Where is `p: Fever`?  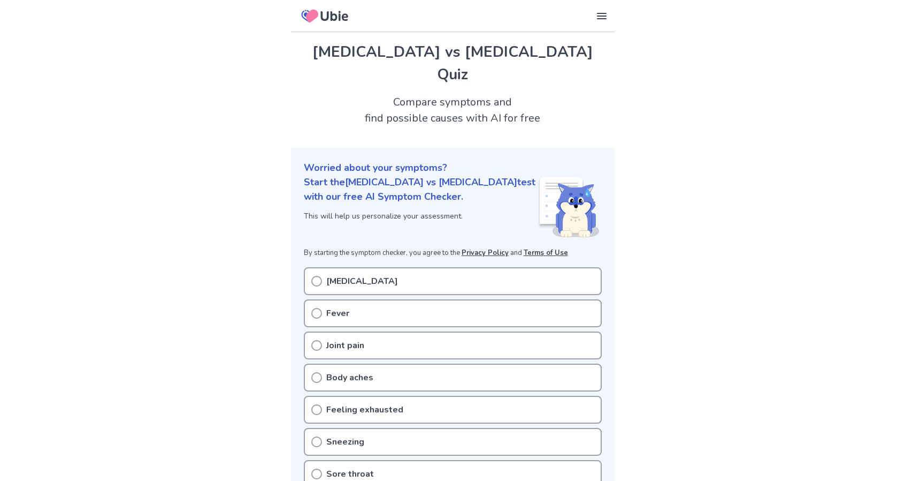
p: Fever is located at coordinates (338, 313).